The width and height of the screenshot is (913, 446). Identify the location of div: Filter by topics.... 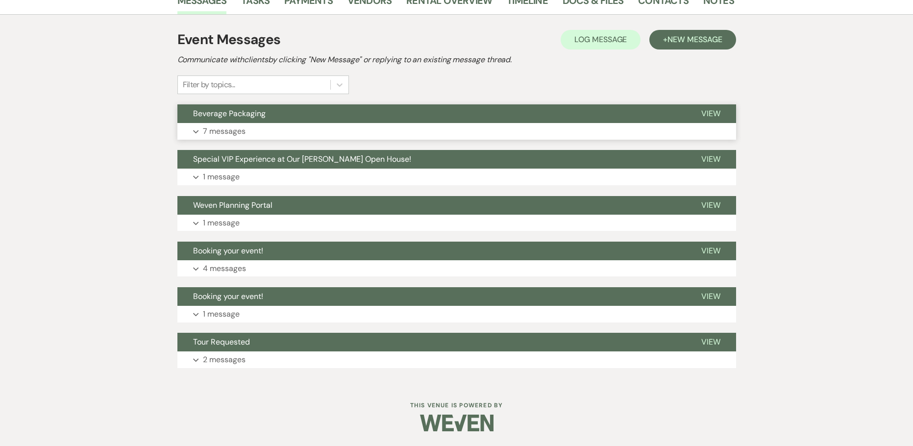
(209, 85).